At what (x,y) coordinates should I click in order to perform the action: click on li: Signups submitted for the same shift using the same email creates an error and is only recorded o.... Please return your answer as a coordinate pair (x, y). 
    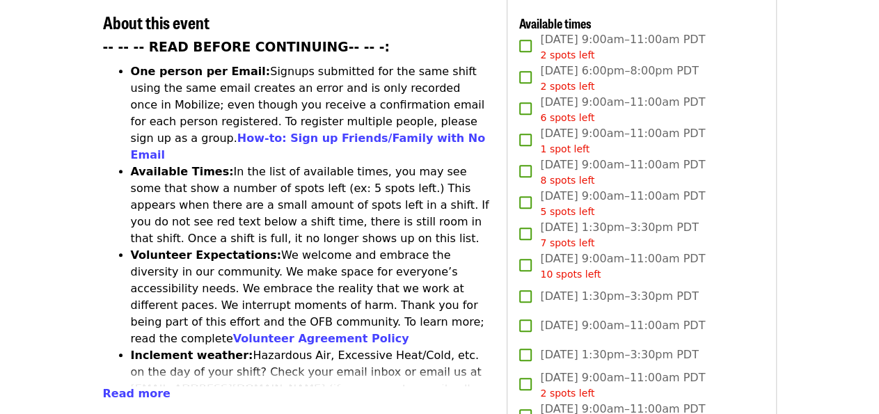
    Looking at the image, I should click on (310, 113).